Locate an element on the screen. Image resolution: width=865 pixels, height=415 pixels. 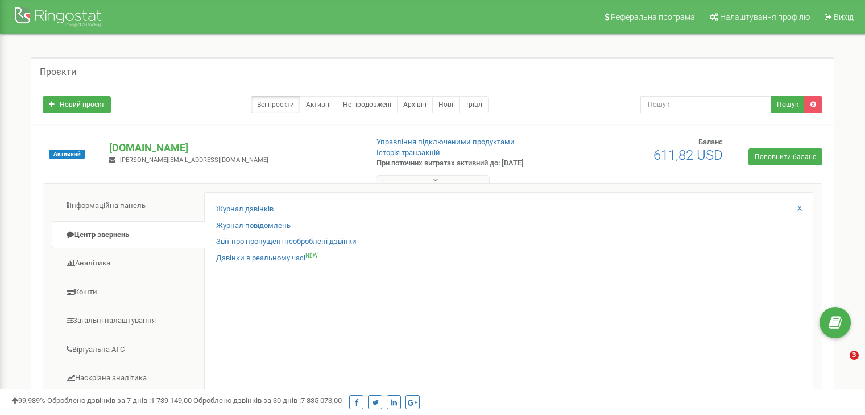
span: 611,82 USD is located at coordinates (688, 155).